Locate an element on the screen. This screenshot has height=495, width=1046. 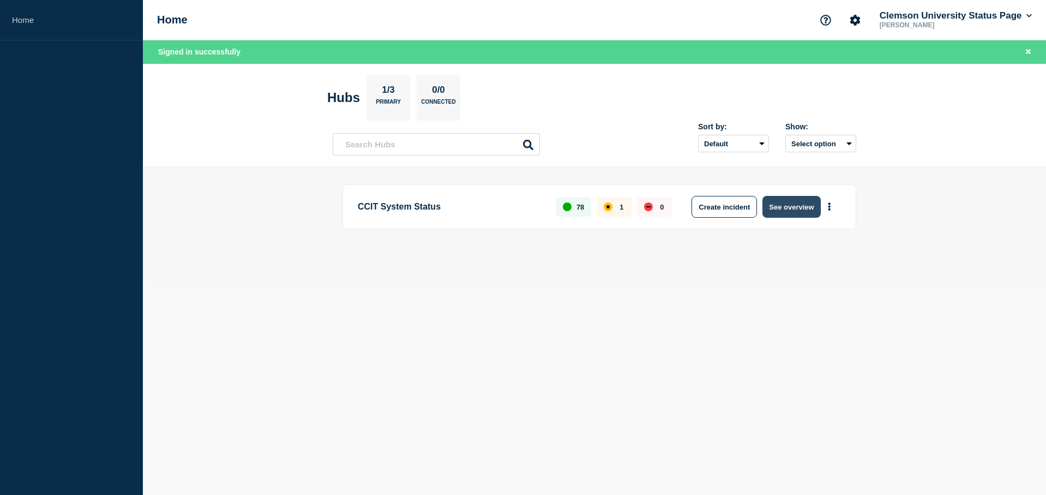
p: 78 is located at coordinates (580, 207).